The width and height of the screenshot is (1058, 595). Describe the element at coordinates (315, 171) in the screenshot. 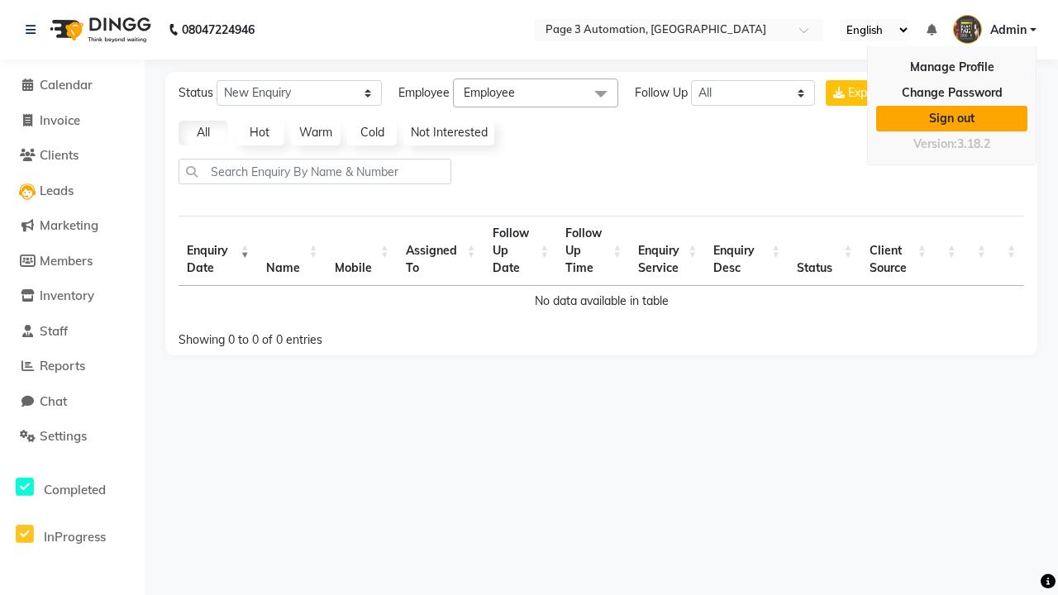

I see `input: Search Enquiry By Name & Number` at that location.